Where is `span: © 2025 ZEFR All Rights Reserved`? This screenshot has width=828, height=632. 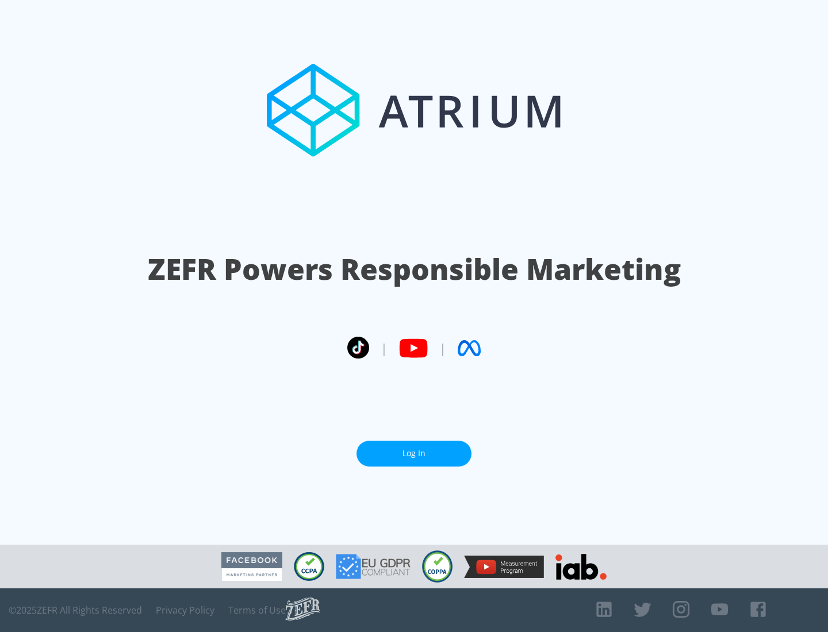
span: © 2025 ZEFR All Rights Reserved is located at coordinates (75, 610).